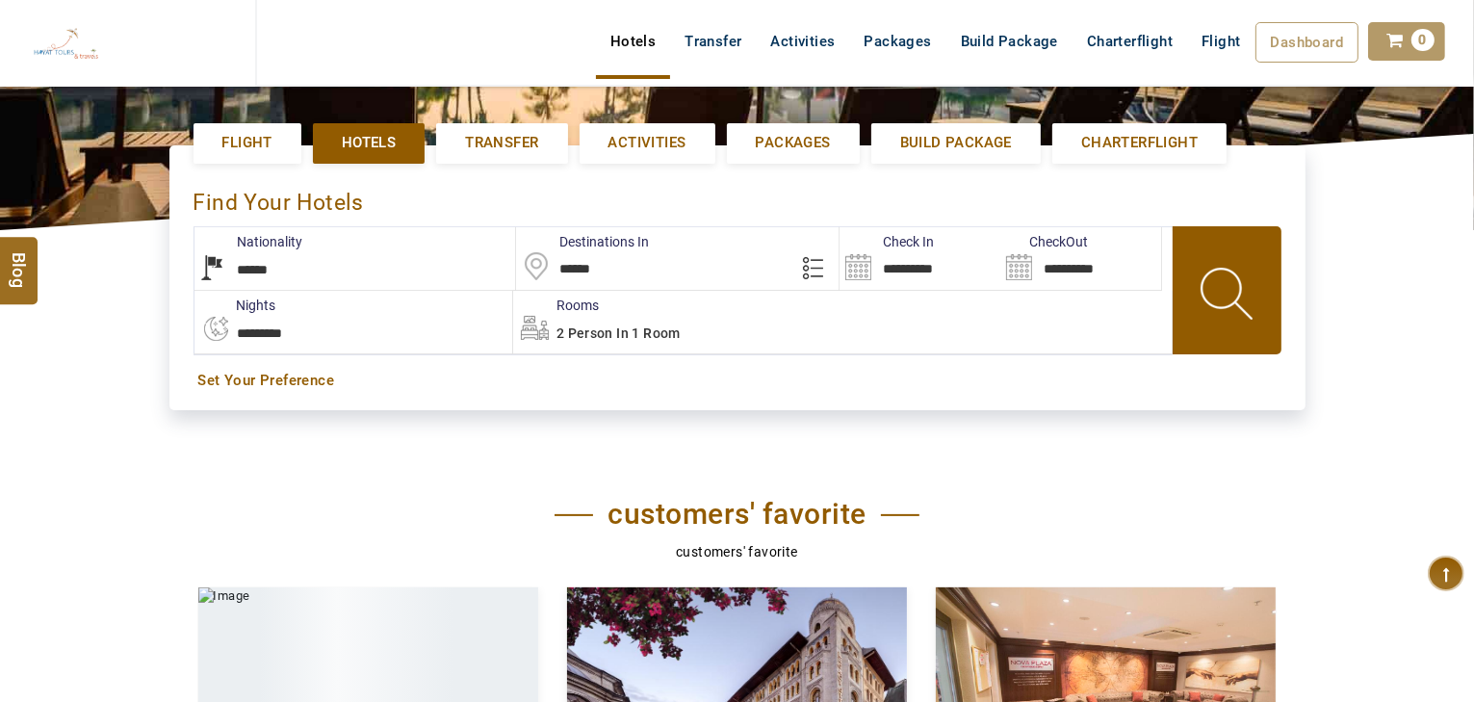 Image resolution: width=1474 pixels, height=702 pixels. Describe the element at coordinates (737, 552) in the screenshot. I see `p: customers' favorite` at that location.